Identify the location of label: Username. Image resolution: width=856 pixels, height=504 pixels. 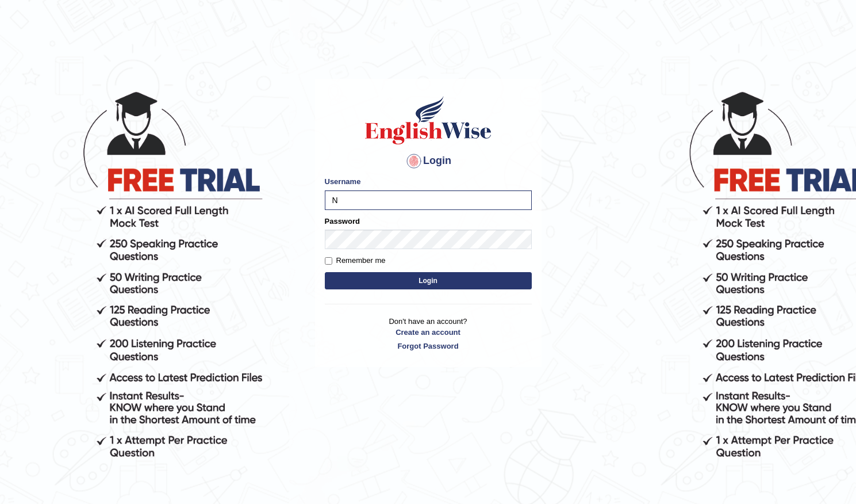
(343, 181).